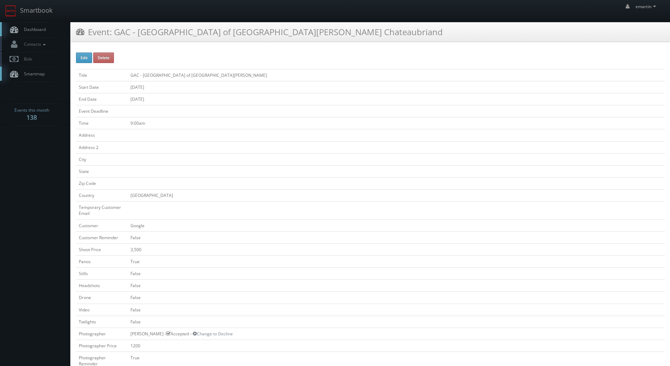 The image size is (670, 366). I want to click on td: 1200, so click(396, 345).